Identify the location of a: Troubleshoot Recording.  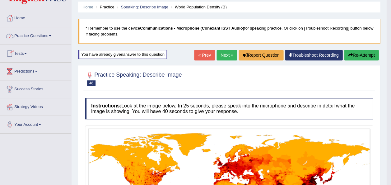
(313, 55).